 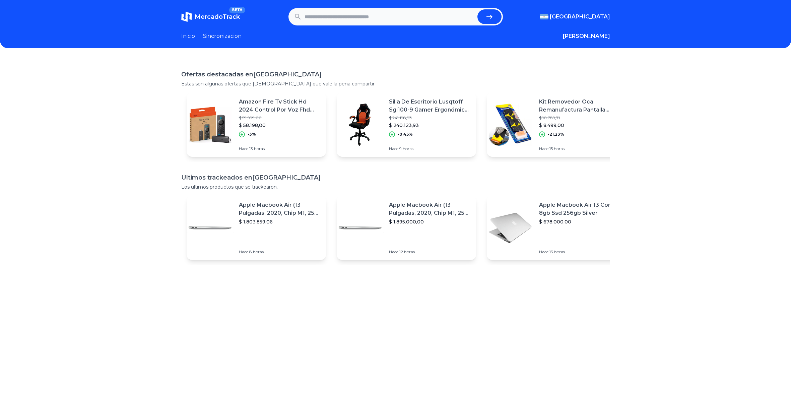 What do you see at coordinates (544, 17) in the screenshot?
I see `img: Argentina` at bounding box center [544, 17].